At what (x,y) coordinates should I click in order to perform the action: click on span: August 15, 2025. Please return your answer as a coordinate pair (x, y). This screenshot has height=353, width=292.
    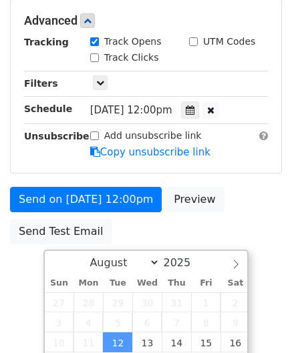
    Looking at the image, I should click on (206, 342).